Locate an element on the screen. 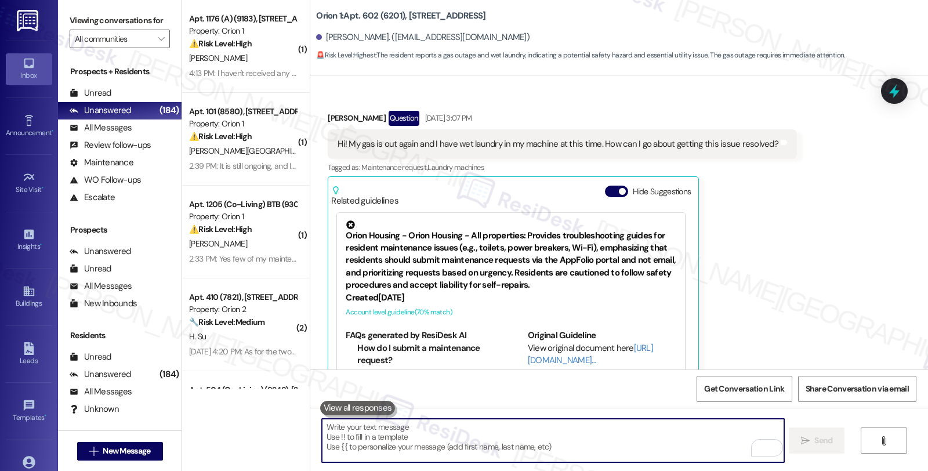  div: 2:33 PM: Yes few of my maintenance request was canceled by the management. I don't know why. is located at coordinates (354, 259).